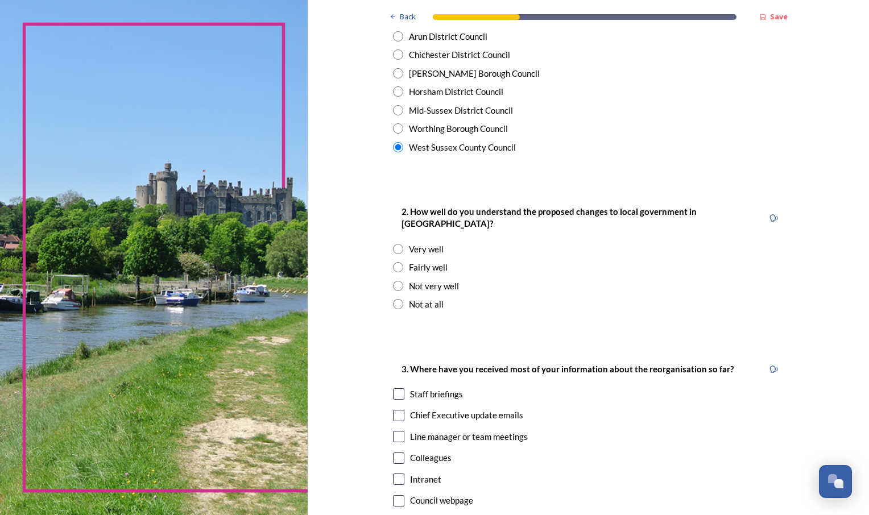 This screenshot has width=869, height=515. Describe the element at coordinates (434, 286) in the screenshot. I see `div: Not very well` at that location.